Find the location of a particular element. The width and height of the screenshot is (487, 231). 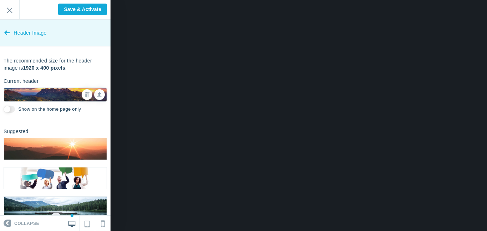

img: header_image_14.webp is located at coordinates (55, 94).